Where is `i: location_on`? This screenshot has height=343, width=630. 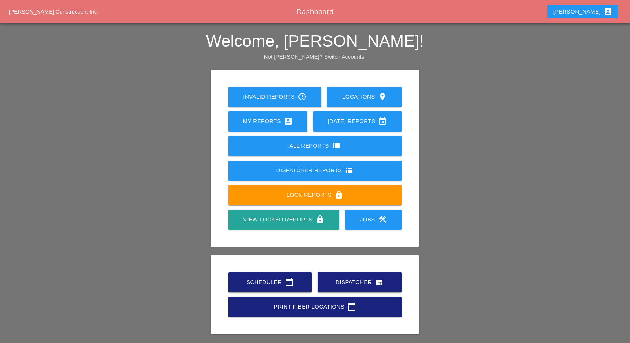
i: location_on is located at coordinates (383, 97).